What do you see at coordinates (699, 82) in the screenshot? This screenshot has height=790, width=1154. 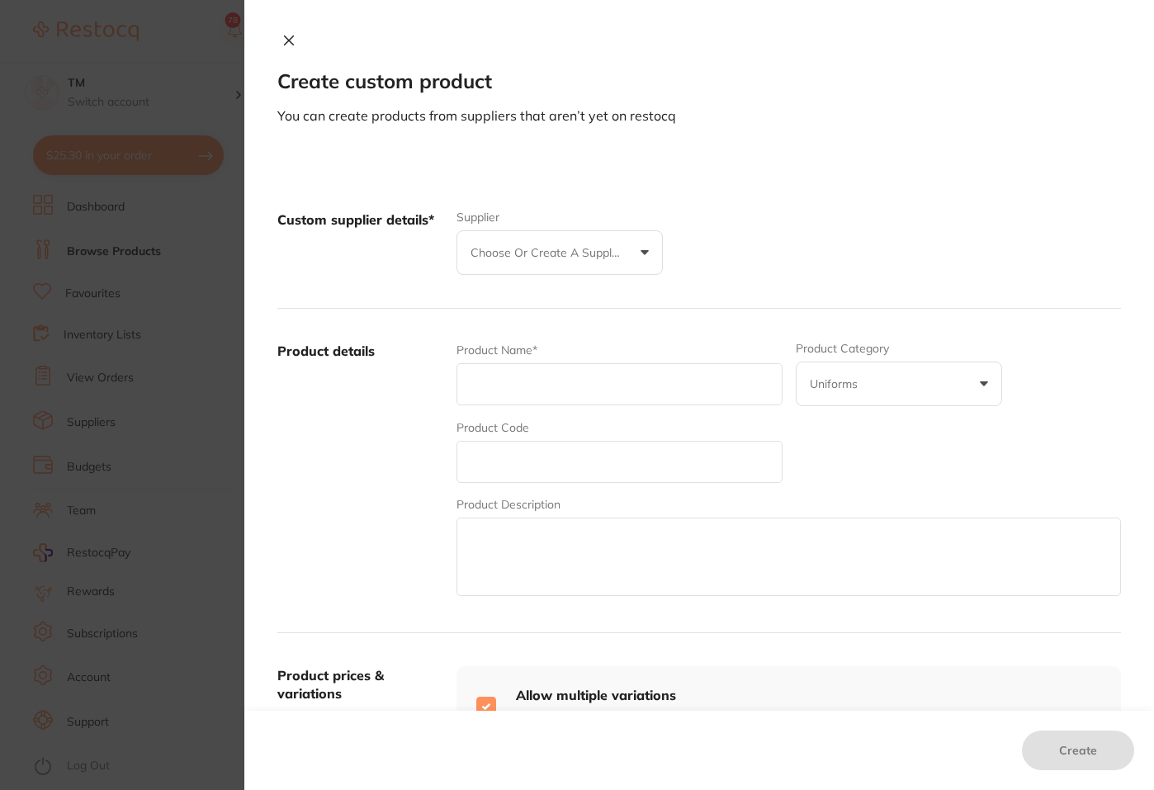 I see `h2: Create custom product` at bounding box center [699, 82].